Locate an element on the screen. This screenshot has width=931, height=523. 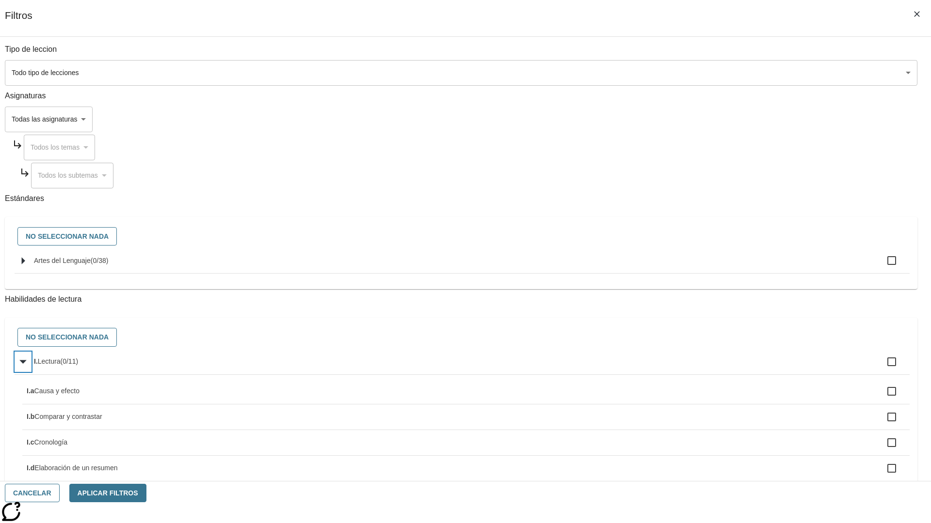
span: 0 estándares seleccionados/38 estándares en grupo is located at coordinates (99, 261).